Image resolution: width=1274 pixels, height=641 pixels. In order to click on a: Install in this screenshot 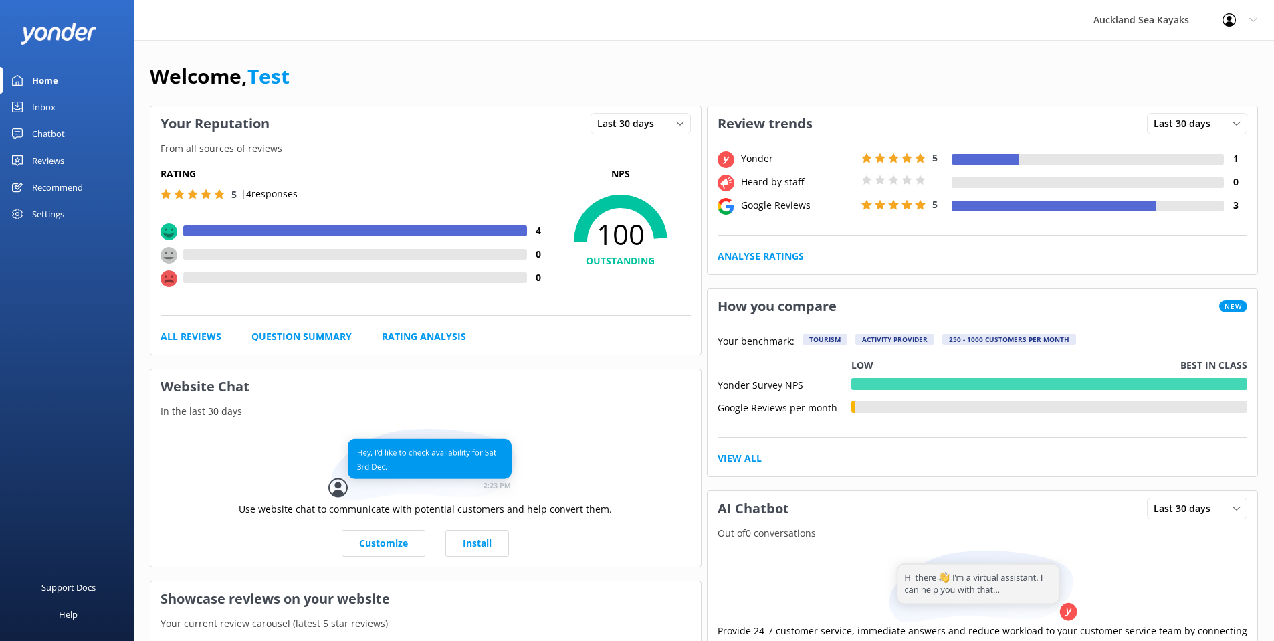, I will do `click(477, 543)`.